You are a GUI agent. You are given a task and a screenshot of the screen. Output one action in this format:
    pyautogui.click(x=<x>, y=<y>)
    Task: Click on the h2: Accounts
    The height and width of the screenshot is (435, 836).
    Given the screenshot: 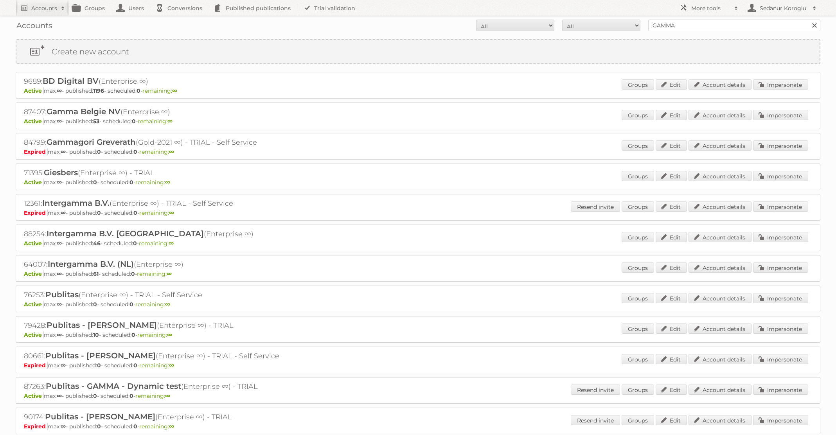 What is the action you would take?
    pyautogui.click(x=44, y=8)
    